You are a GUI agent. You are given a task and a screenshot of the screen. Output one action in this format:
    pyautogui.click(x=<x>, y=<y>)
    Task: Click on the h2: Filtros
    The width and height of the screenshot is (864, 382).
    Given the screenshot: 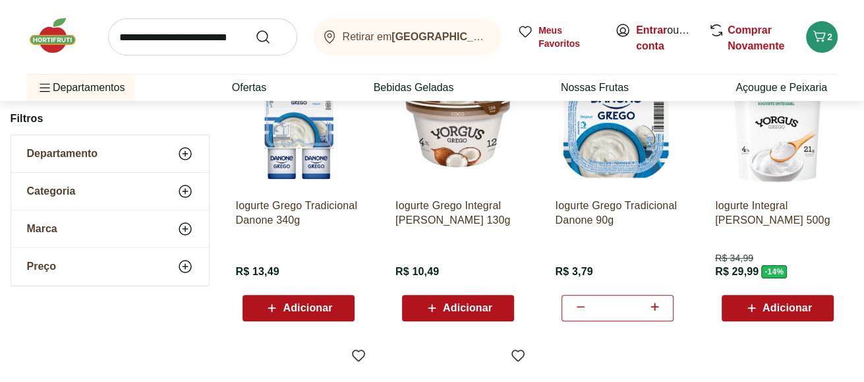 What is the action you would take?
    pyautogui.click(x=110, y=119)
    